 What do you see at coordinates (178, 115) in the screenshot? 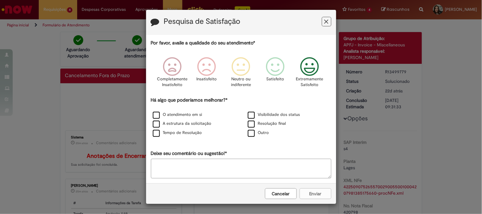
I see `label: O atendimento em si` at bounding box center [178, 115].